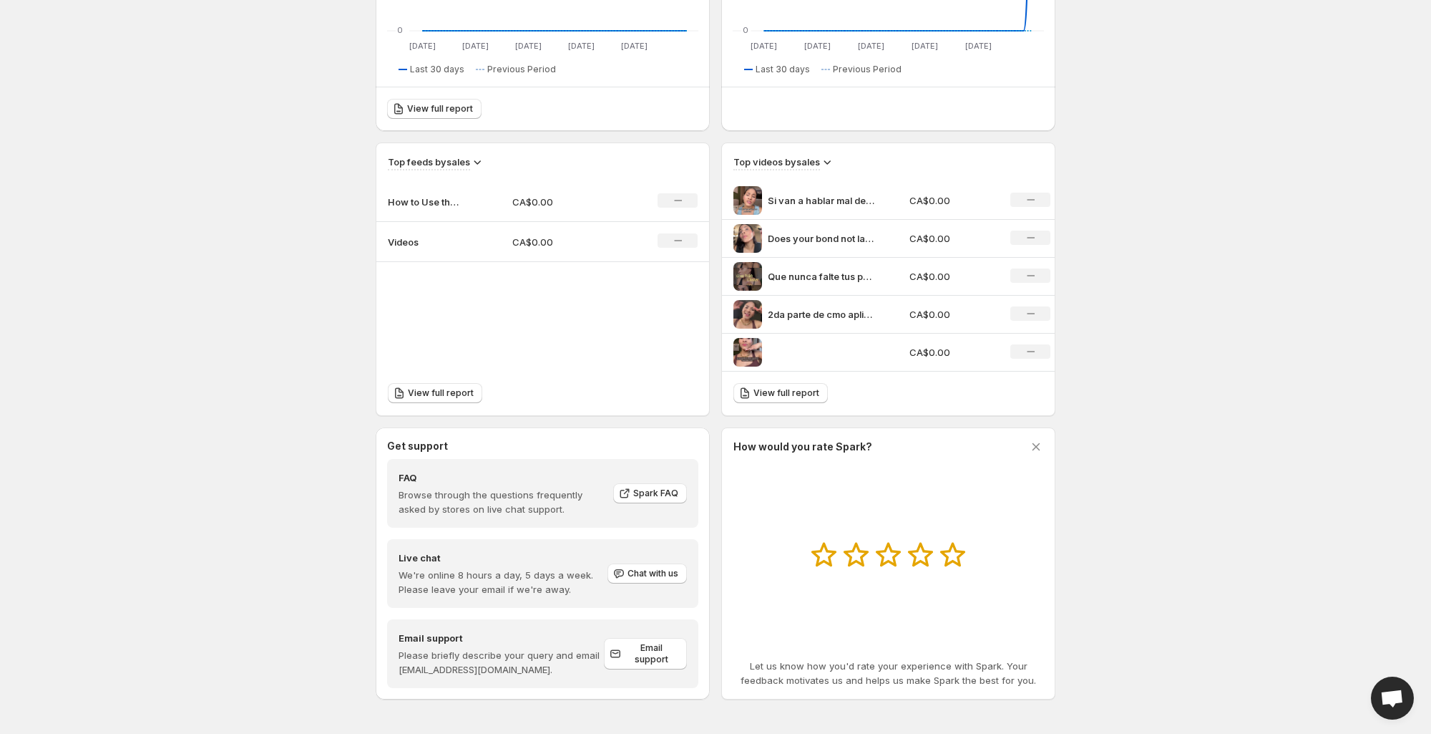 The image size is (1431, 734). I want to click on p: Videos, so click(424, 242).